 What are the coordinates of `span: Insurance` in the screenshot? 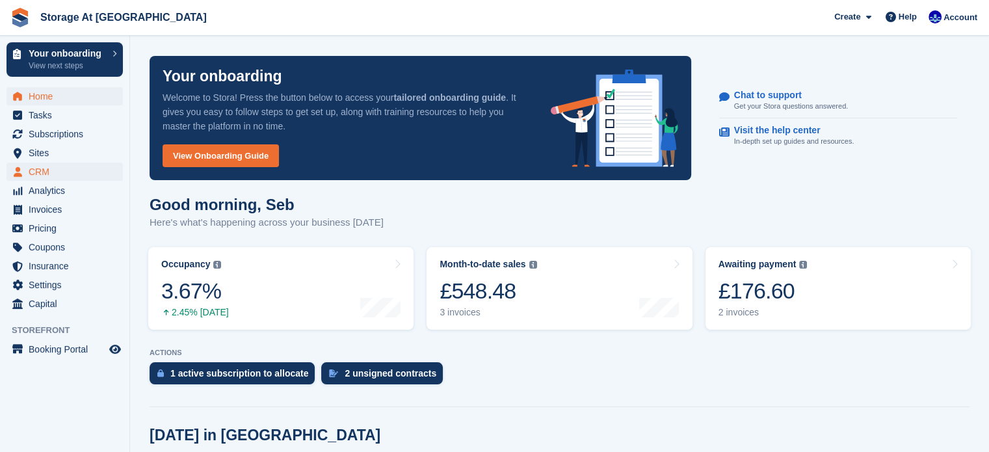 It's located at (68, 266).